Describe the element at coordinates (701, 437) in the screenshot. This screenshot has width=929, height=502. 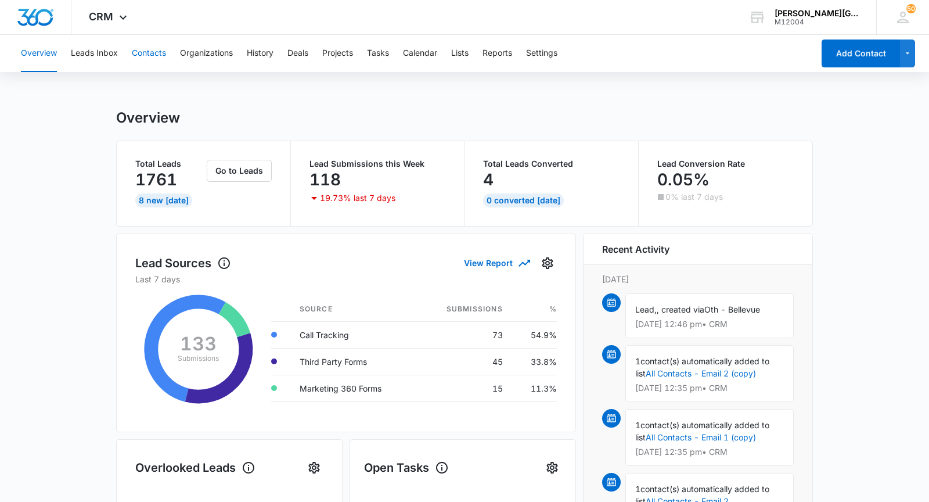
I see `a: All Contacts - Email 1 (copy)` at that location.